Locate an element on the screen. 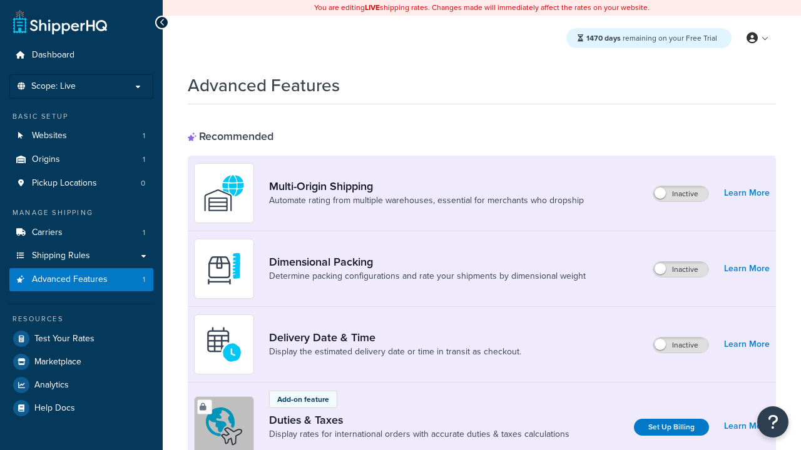 The height and width of the screenshot is (450, 801). a: Test Your Rates is located at coordinates (81, 339).